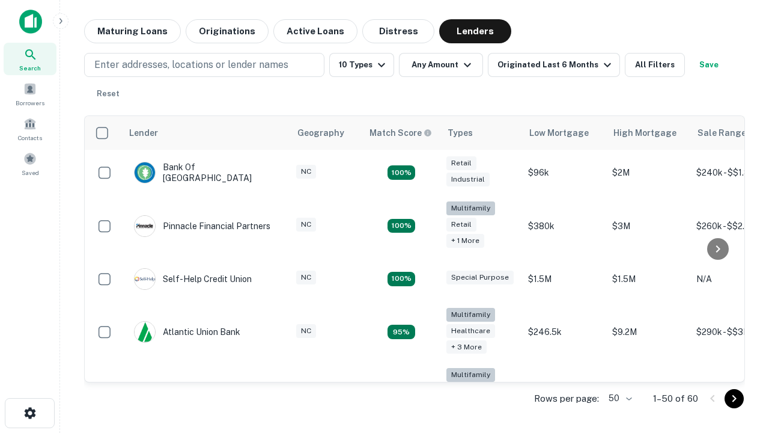 The width and height of the screenshot is (769, 433). Describe the element at coordinates (30, 129) in the screenshot. I see `div: Contacts` at that location.